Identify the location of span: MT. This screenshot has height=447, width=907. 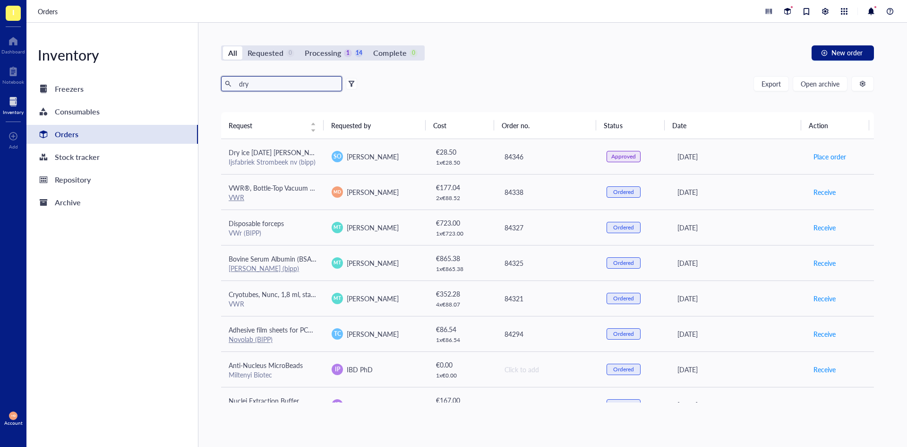
(337, 298).